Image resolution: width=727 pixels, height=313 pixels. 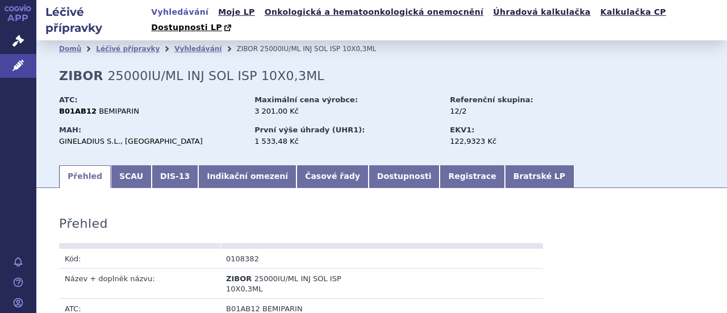 I want to click on strong: ZIBOR, so click(x=81, y=76).